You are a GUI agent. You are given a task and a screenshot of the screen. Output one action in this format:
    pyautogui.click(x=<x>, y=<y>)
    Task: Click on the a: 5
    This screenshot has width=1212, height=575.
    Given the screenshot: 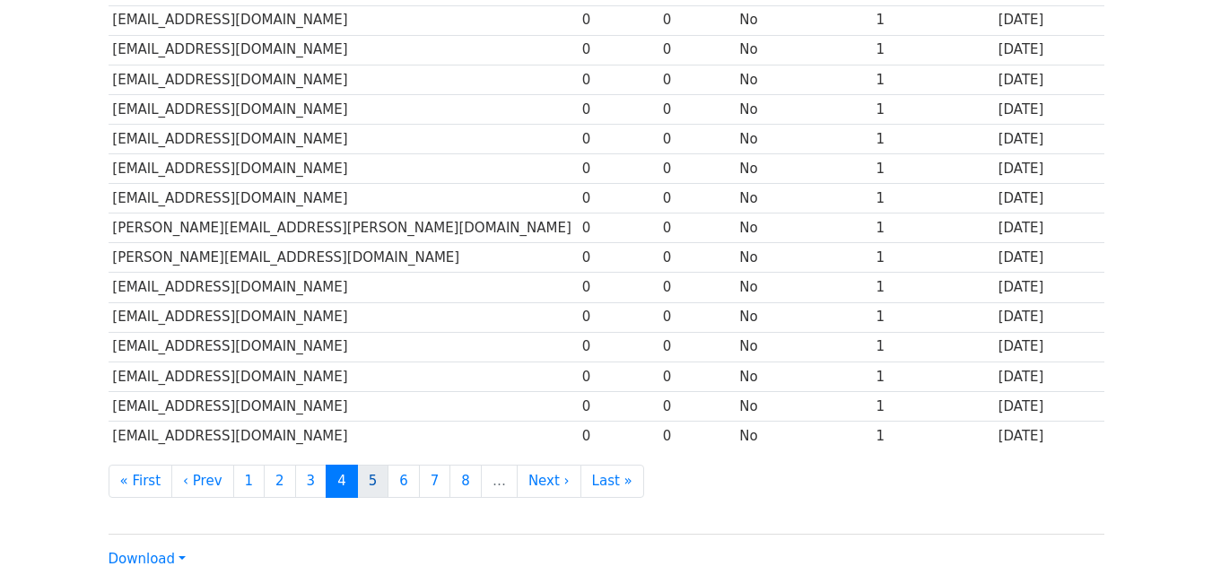 What is the action you would take?
    pyautogui.click(x=373, y=481)
    